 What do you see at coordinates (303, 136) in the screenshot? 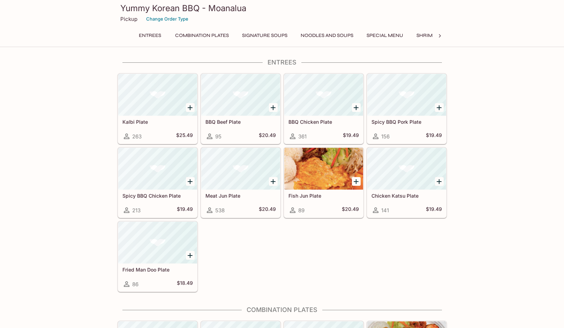
I see `span: 361` at bounding box center [303, 136].